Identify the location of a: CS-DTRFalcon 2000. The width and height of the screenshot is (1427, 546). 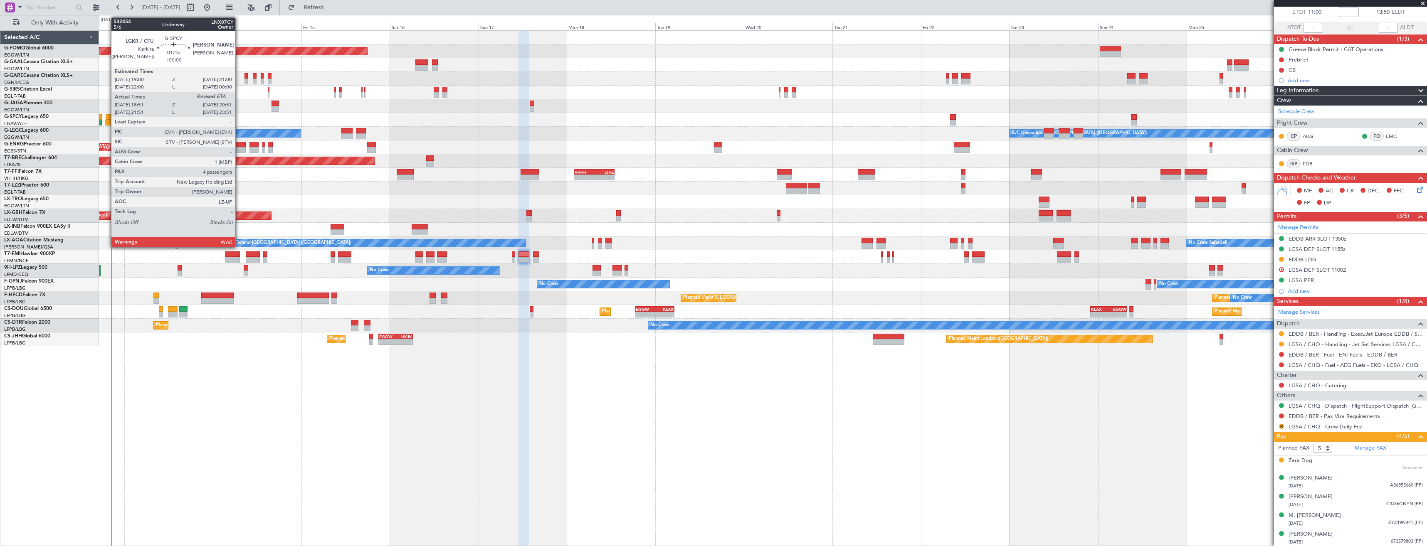
(27, 323).